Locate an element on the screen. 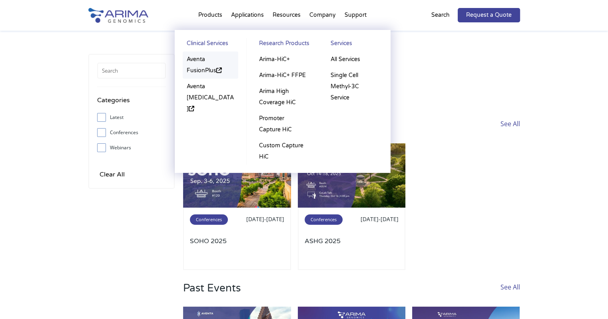 The image size is (608, 319). label: Conferences is located at coordinates (132, 133).